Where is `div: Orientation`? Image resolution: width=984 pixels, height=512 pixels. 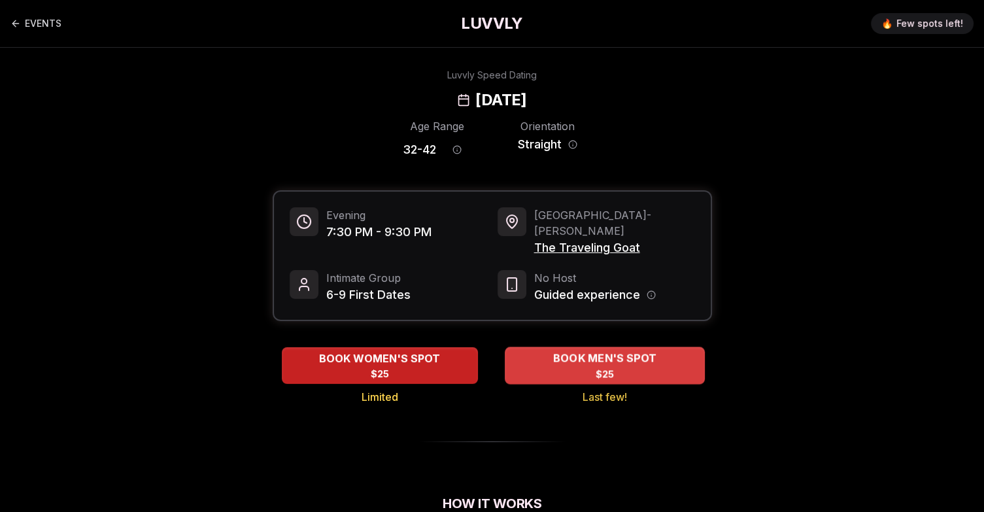
div: Orientation is located at coordinates (548, 126).